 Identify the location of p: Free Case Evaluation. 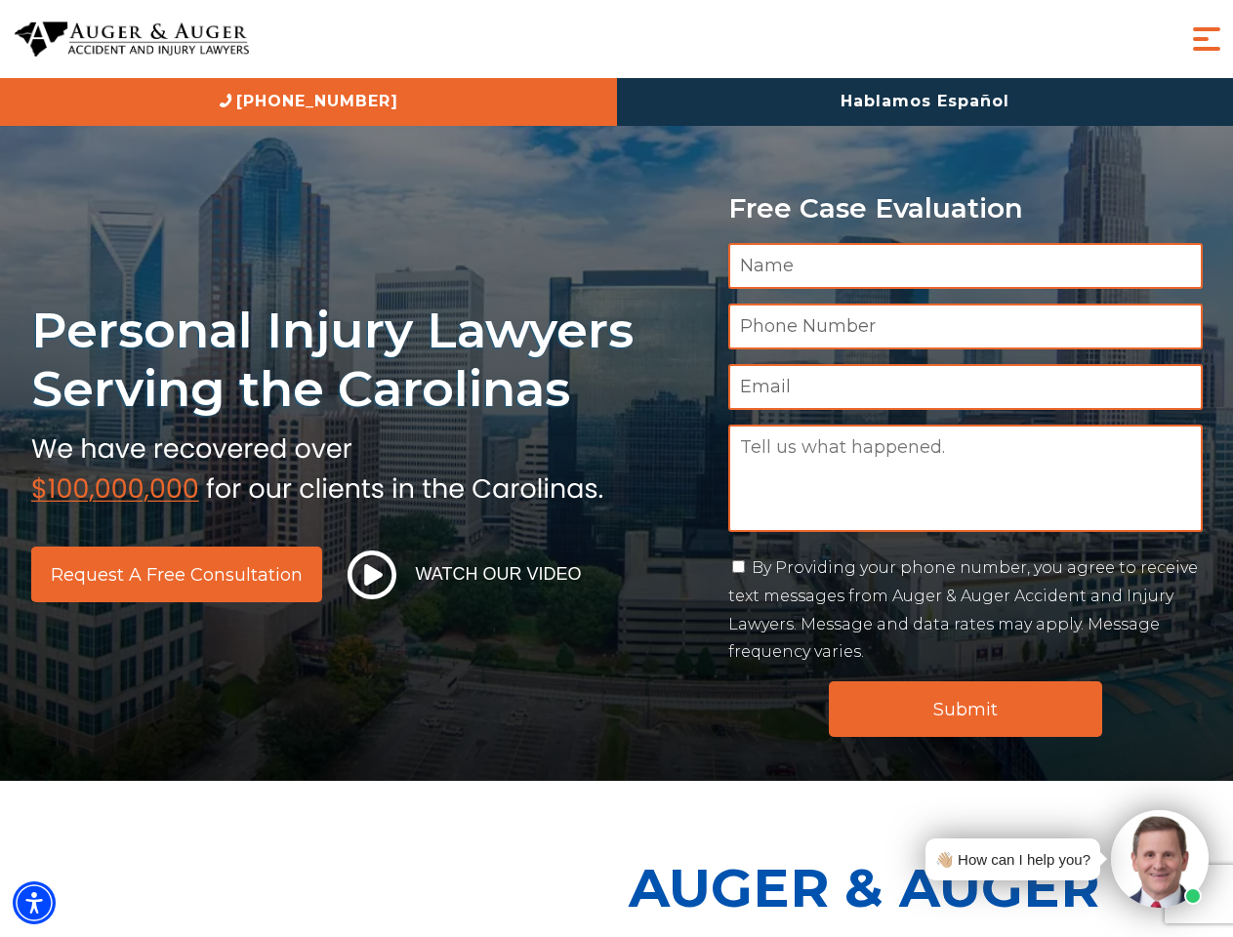
(965, 208).